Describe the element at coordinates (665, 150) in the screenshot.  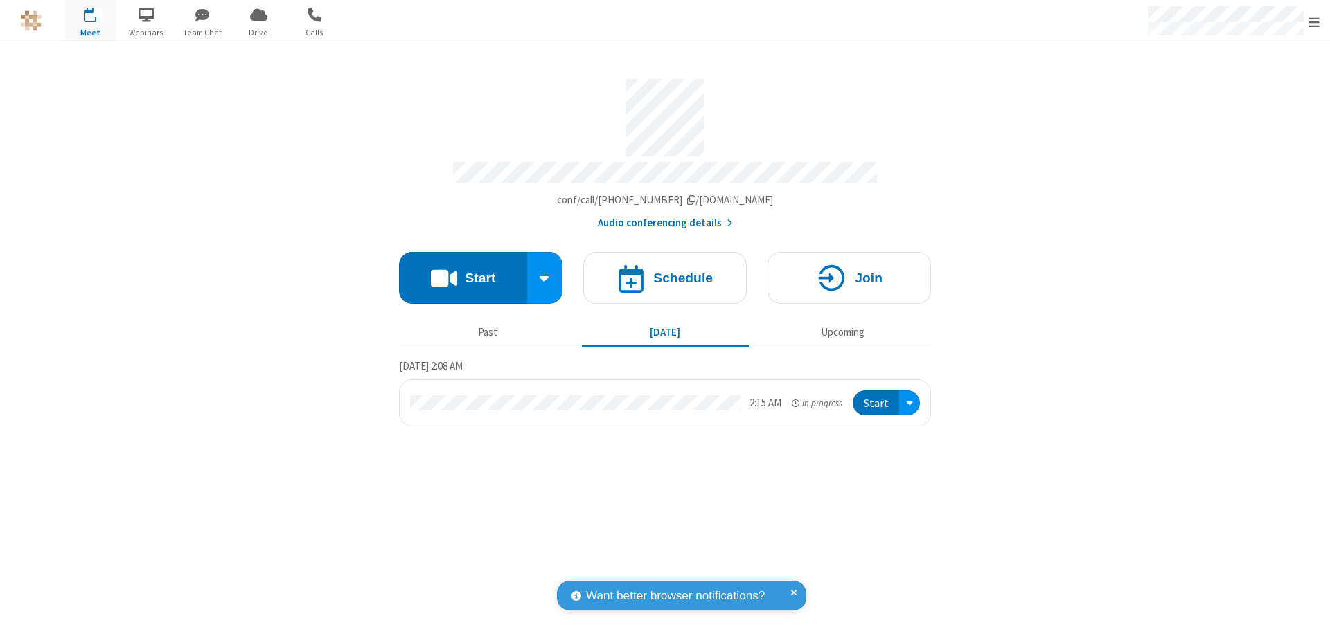
I see `section: Account details` at that location.